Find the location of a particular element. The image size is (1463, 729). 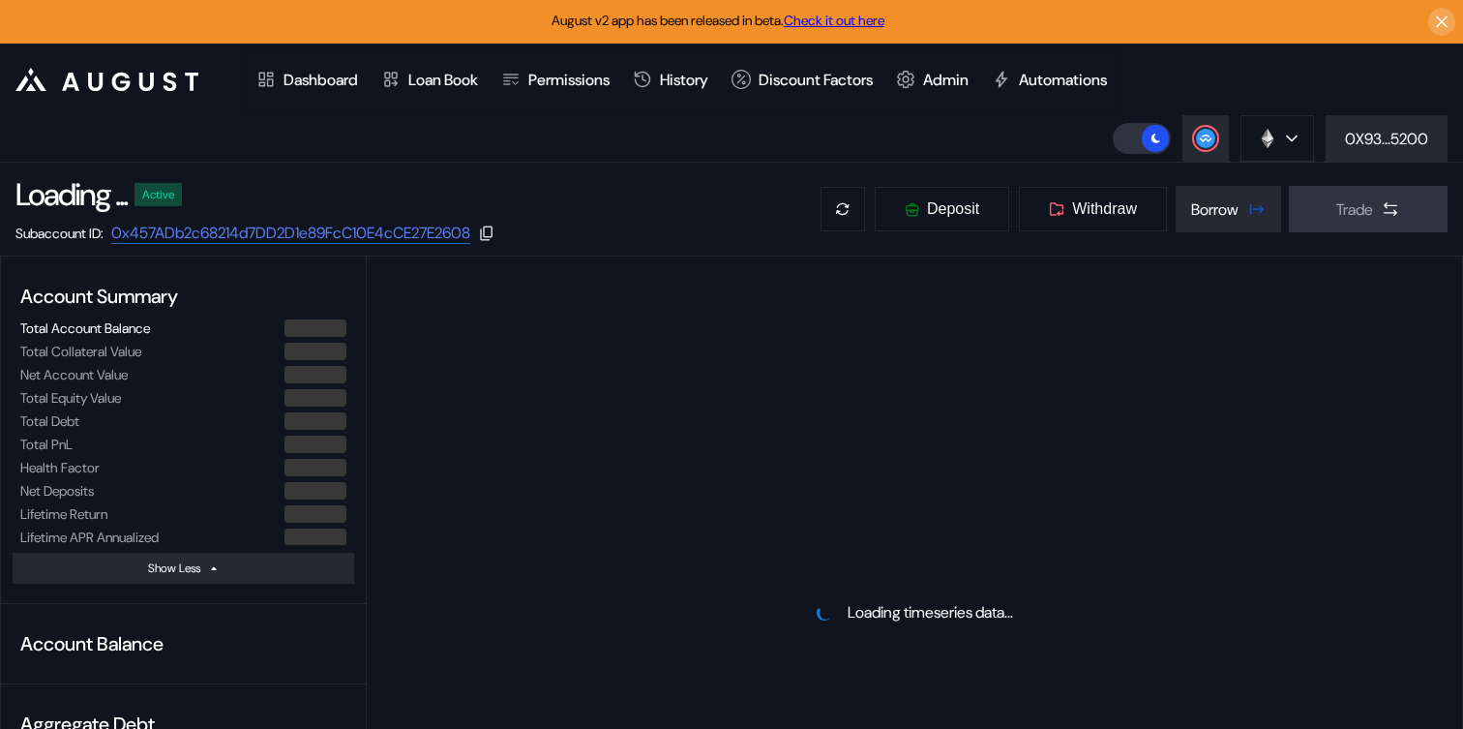

div: Discount Factors is located at coordinates (816, 79).